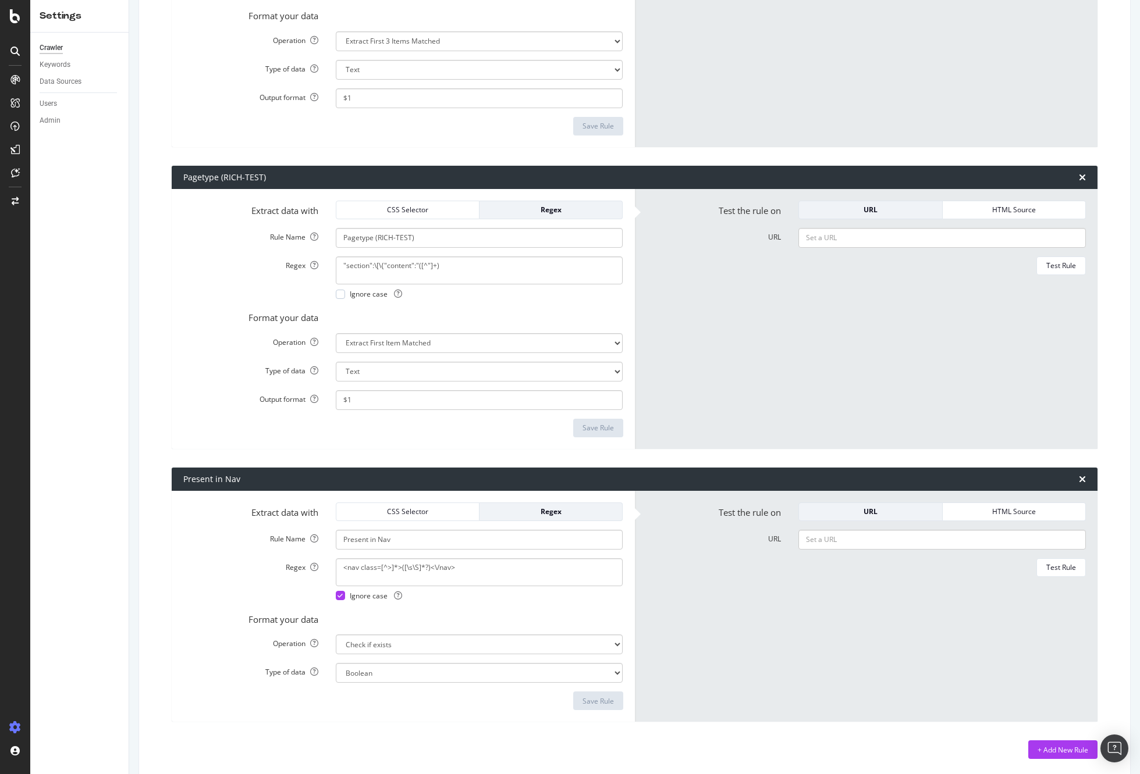 This screenshot has height=774, width=1140. What do you see at coordinates (479, 271) in the screenshot?
I see `textarea: "section":\[\{"content":"([^"]+)` at bounding box center [479, 271].